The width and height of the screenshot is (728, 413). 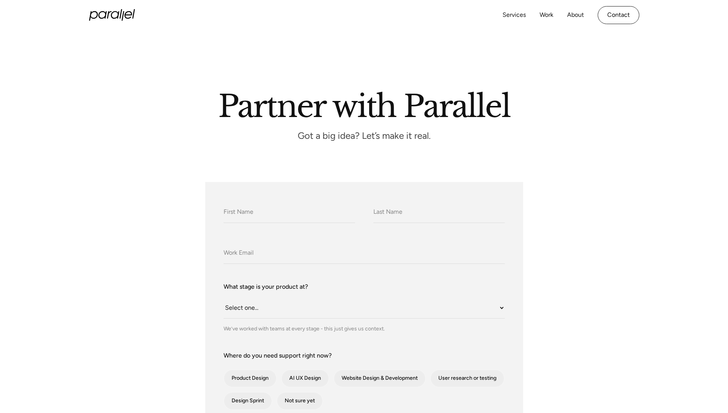 I want to click on a: Work, so click(x=546, y=15).